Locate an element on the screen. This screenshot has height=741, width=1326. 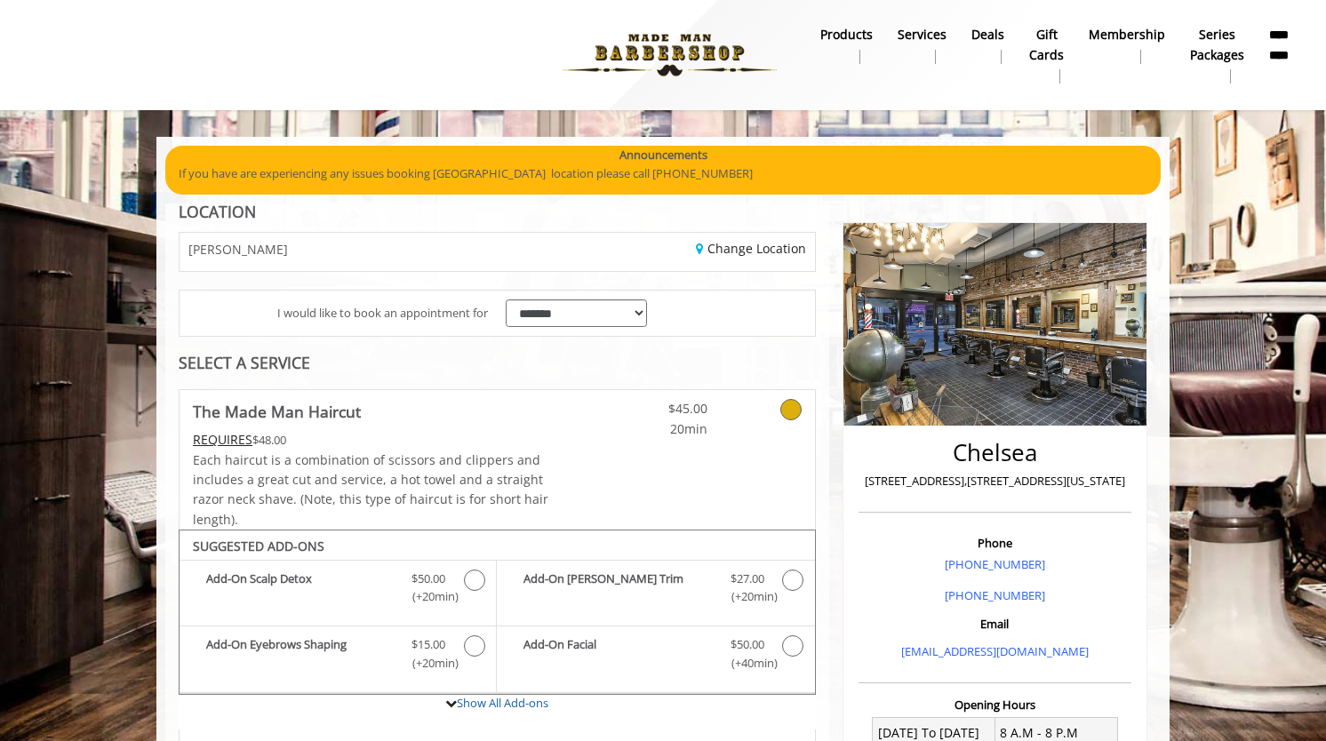
label: Add-On Scalp Detox is located at coordinates (338, 590).